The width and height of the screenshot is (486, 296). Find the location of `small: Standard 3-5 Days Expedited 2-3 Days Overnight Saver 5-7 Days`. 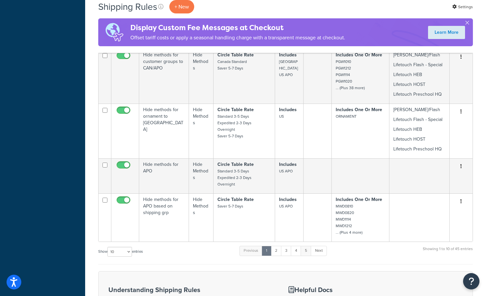

small: Standard 3-5 Days Expedited 2-3 Days Overnight Saver 5-7 Days is located at coordinates (234, 126).